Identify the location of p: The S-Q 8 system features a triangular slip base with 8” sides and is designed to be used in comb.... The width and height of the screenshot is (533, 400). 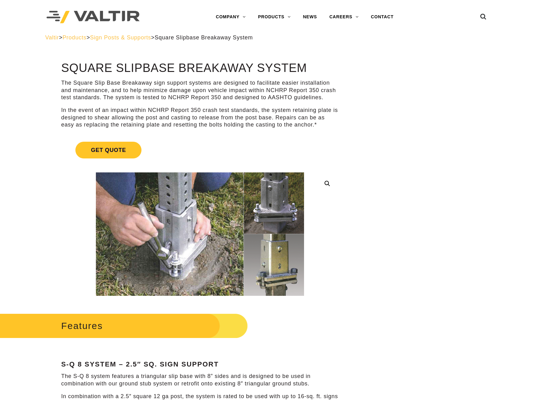
(200, 380).